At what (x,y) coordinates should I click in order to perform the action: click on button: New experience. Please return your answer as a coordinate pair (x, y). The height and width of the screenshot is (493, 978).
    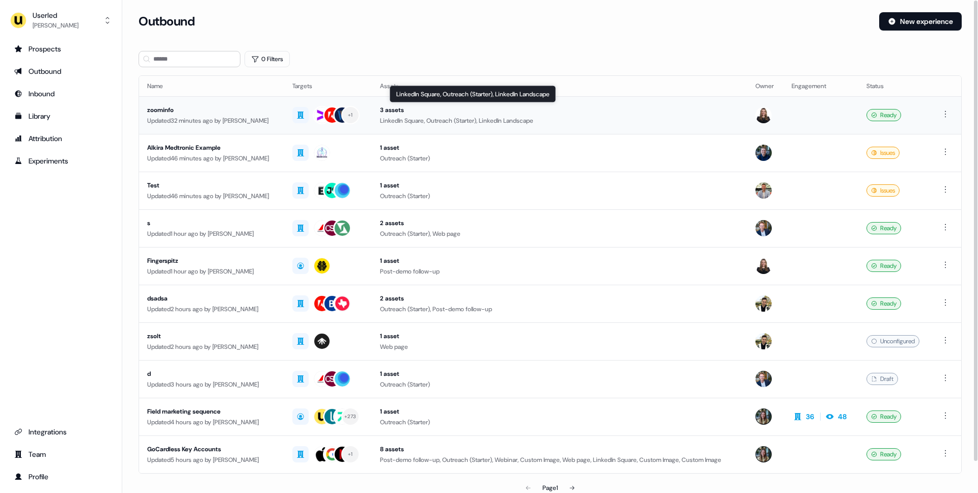
    Looking at the image, I should click on (920, 21).